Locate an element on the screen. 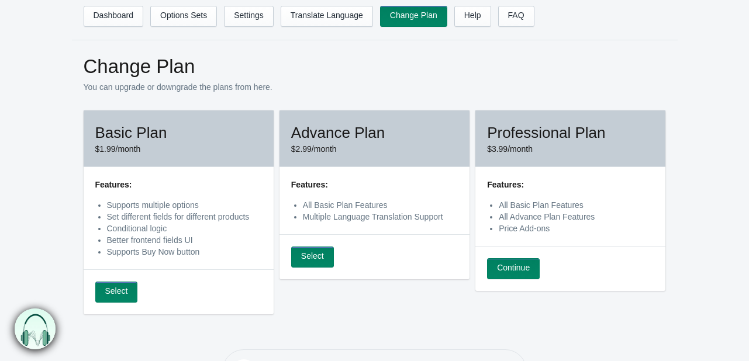 The width and height of the screenshot is (749, 361). span: $3.99/month is located at coordinates (510, 149).